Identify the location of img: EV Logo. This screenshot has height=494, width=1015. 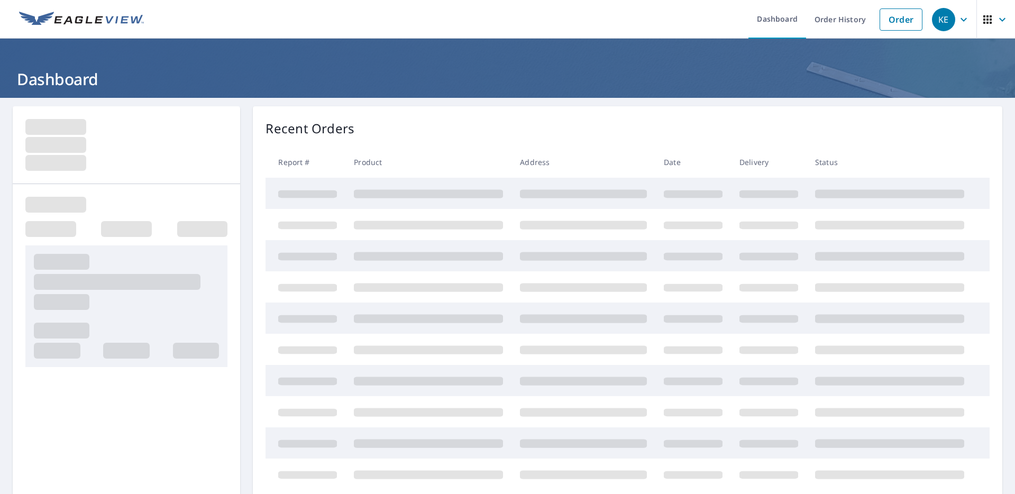
(81, 20).